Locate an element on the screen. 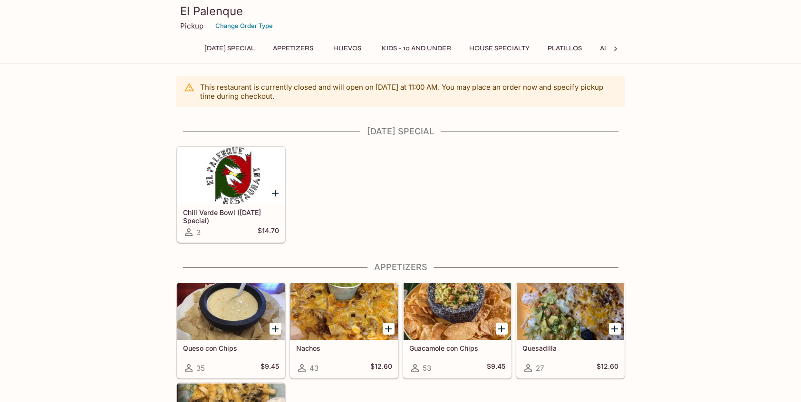 This screenshot has height=402, width=801. button: Huevos is located at coordinates (347, 48).